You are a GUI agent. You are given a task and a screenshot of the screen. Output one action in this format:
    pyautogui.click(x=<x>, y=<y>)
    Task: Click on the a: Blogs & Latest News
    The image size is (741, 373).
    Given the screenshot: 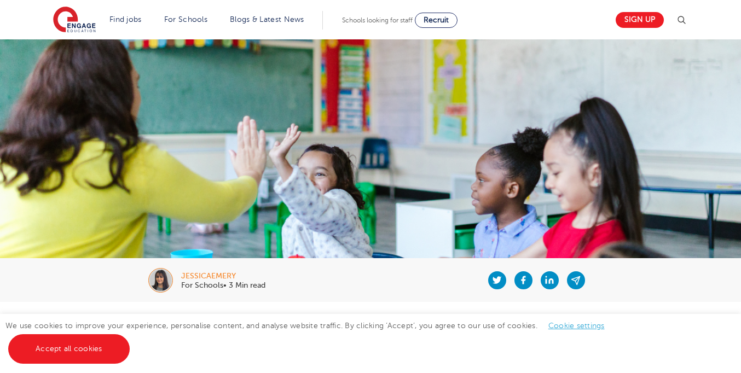 What is the action you would take?
    pyautogui.click(x=267, y=19)
    